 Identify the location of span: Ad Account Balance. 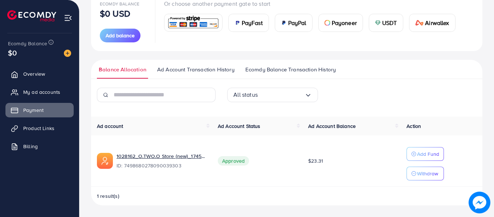
(332, 126).